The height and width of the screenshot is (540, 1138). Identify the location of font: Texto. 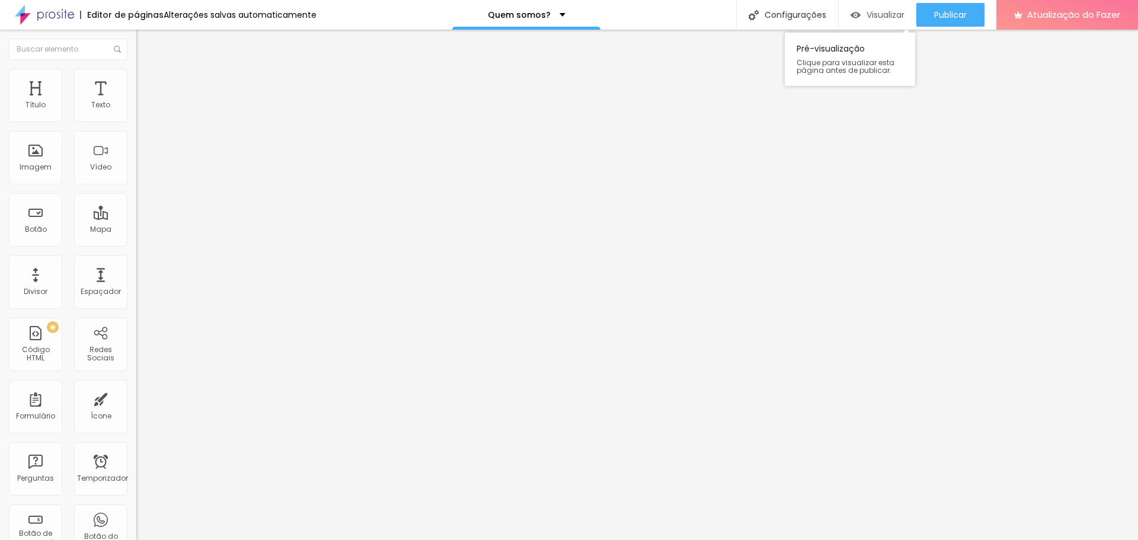
(101, 104).